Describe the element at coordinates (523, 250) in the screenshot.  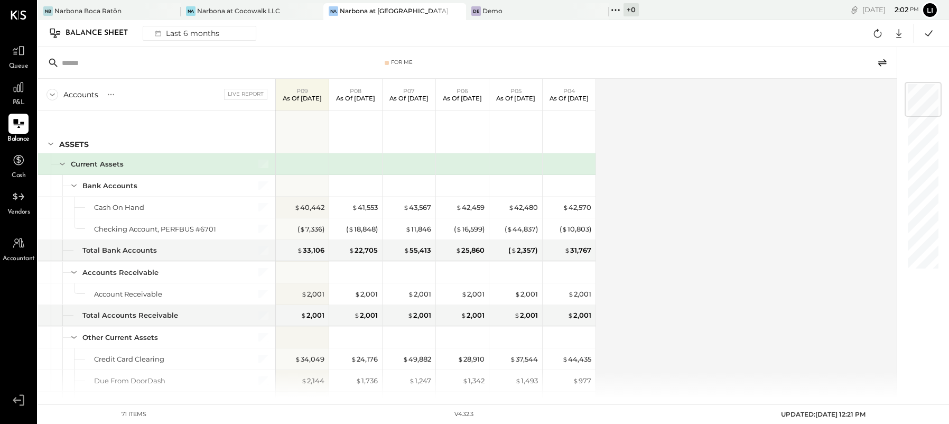
I see `div: ( 2,357 )` at that location.